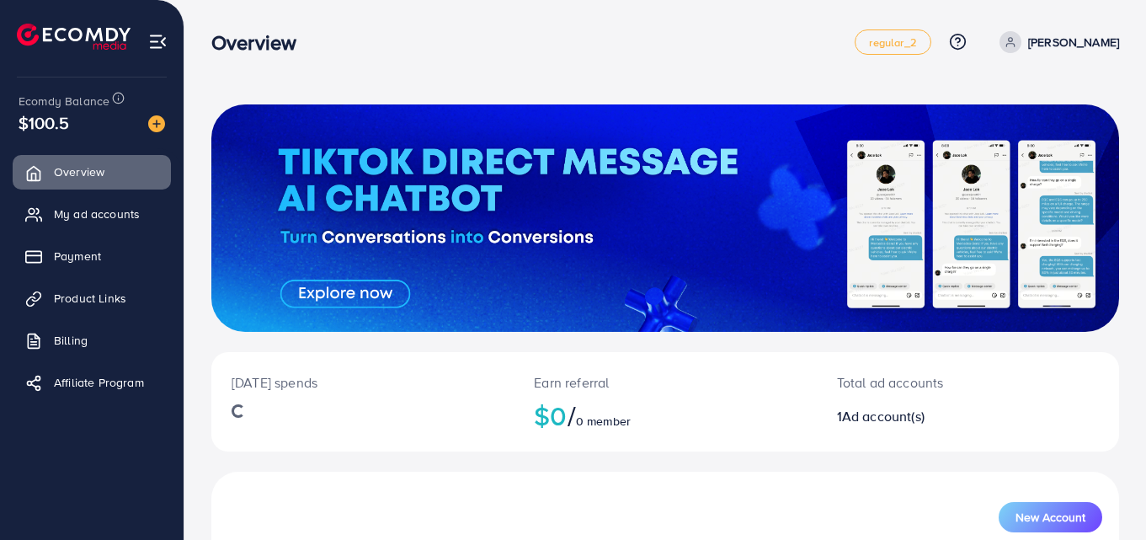  I want to click on img: menu, so click(158, 41).